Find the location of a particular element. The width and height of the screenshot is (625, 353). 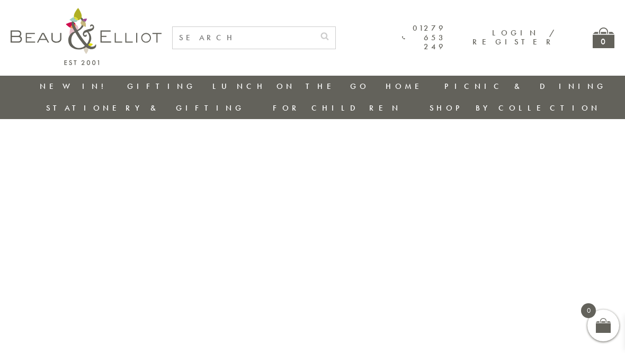

a: Shop by collection is located at coordinates (515, 108).